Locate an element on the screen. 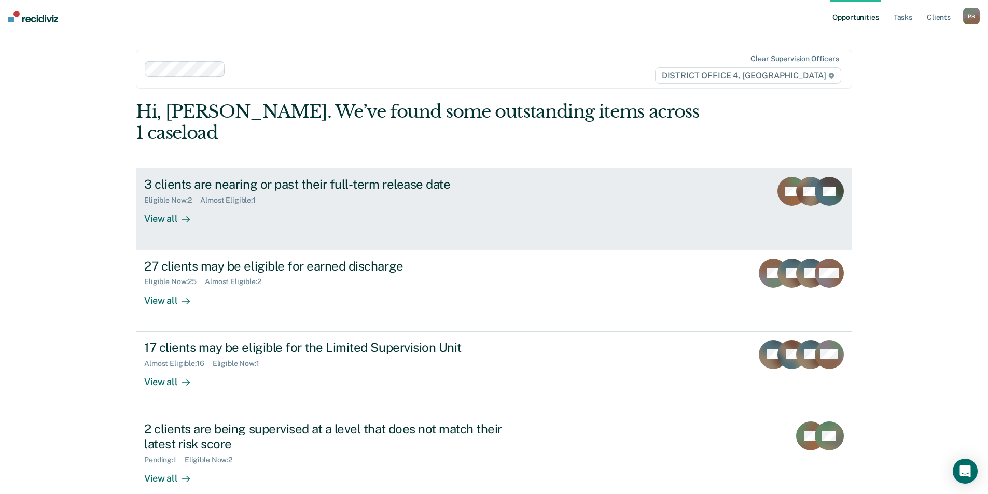  div: Eligible Now : 25 is located at coordinates (174, 282).